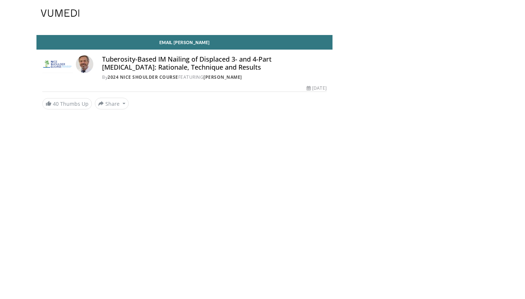  What do you see at coordinates (56, 104) in the screenshot?
I see `span: 40` at bounding box center [56, 104].